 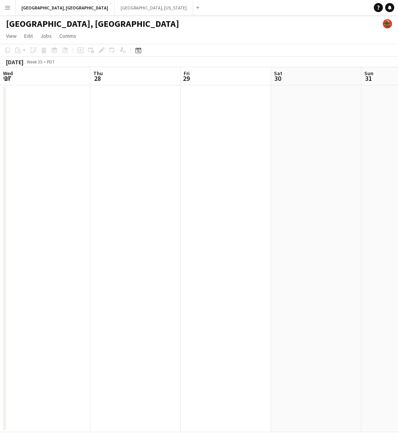 What do you see at coordinates (11, 36) in the screenshot?
I see `span: View` at bounding box center [11, 36].